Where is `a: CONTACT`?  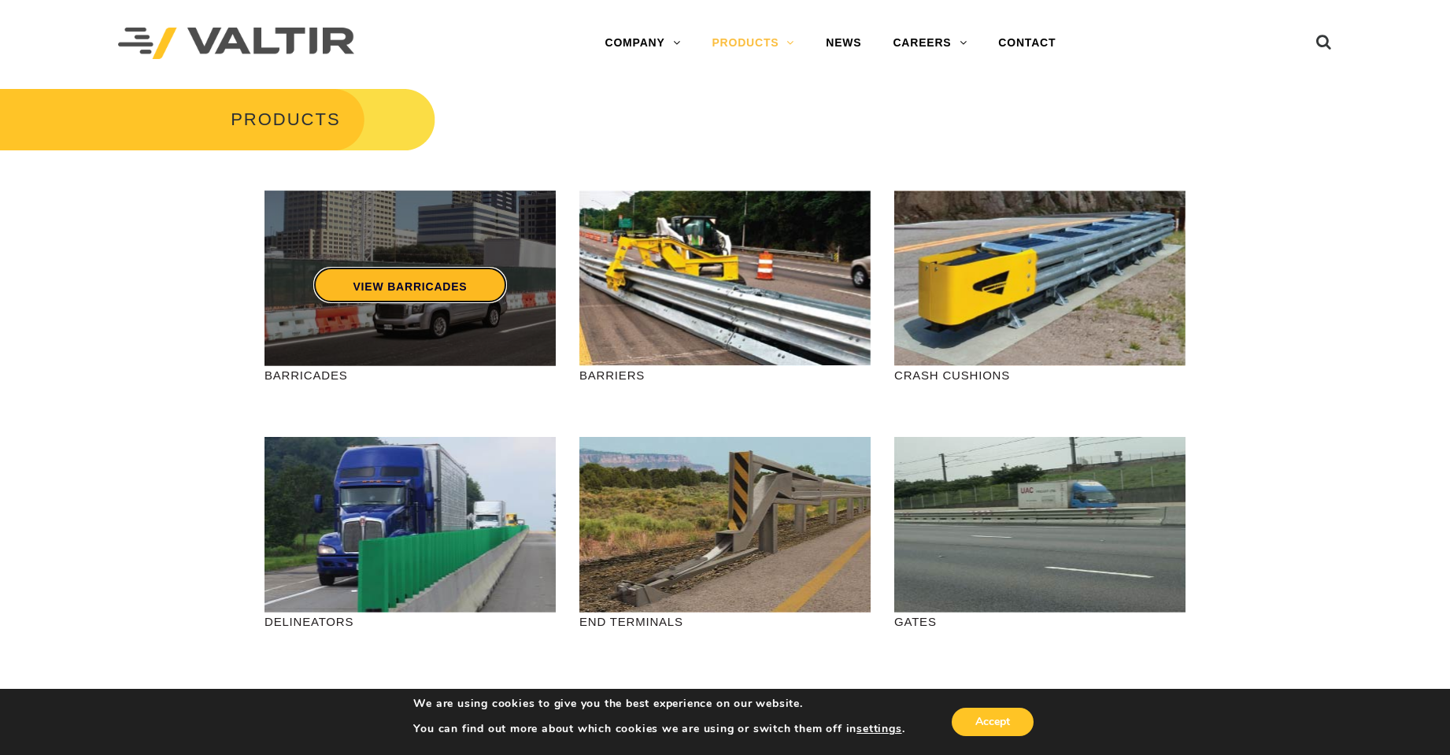 a: CONTACT is located at coordinates (1026, 43).